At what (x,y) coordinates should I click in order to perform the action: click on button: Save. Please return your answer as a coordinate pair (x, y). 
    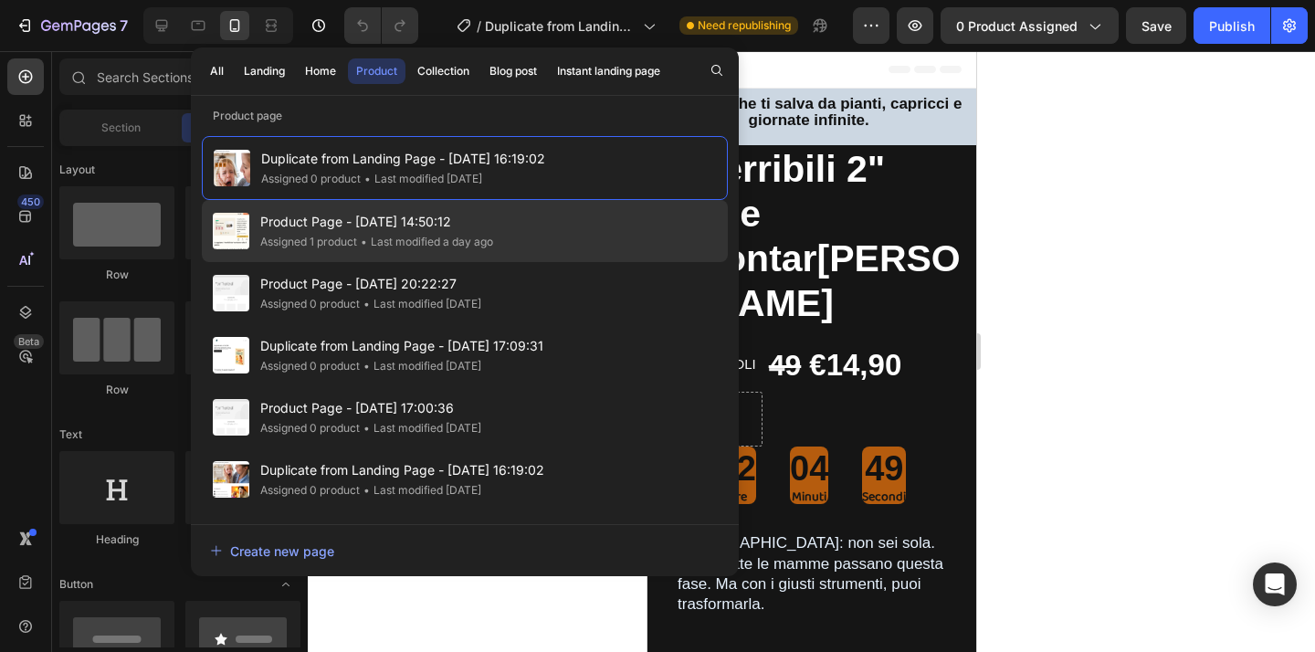
    Looking at the image, I should click on (1157, 26).